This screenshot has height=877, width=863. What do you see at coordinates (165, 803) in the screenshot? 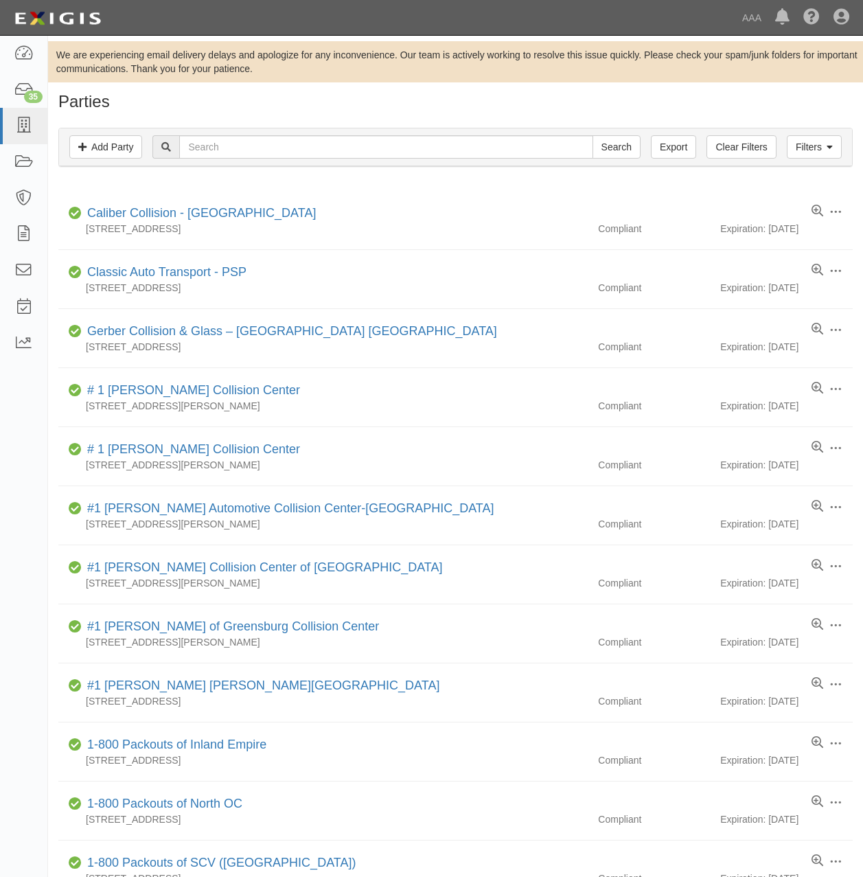
I see `a: 1-800 Packouts of North OC` at bounding box center [165, 803].